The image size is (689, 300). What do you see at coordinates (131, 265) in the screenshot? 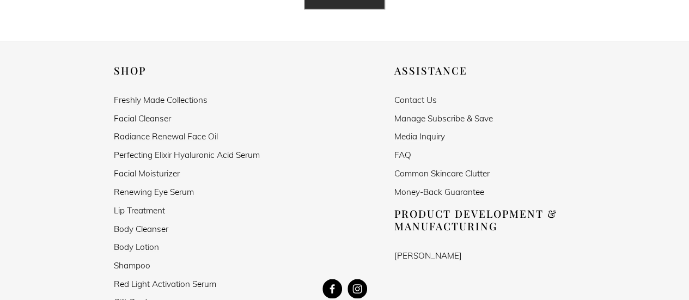
I see `a: Shampoo` at bounding box center [131, 265].